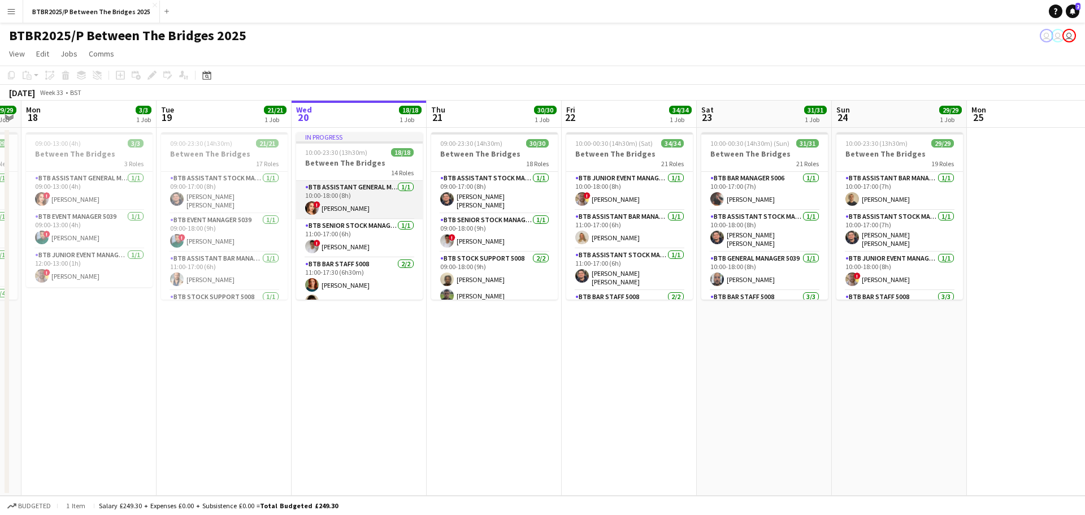 The image size is (1085, 515). I want to click on div: 10:00-23:30 (13h30m)29/29Between The Bridges19 RolesBTB Assistant Bar Manager 50061/110:00-17:00 ..., so click(899, 216).